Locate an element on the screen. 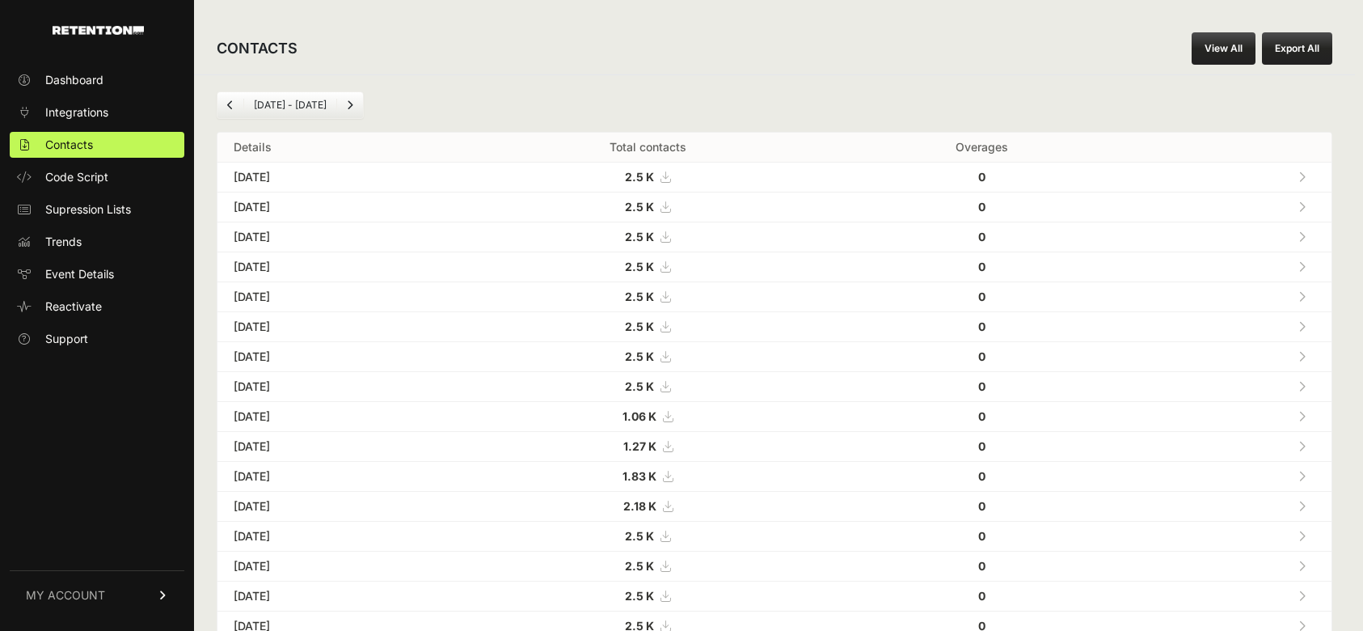 The height and width of the screenshot is (631, 1363). a: Reactivate is located at coordinates (97, 306).